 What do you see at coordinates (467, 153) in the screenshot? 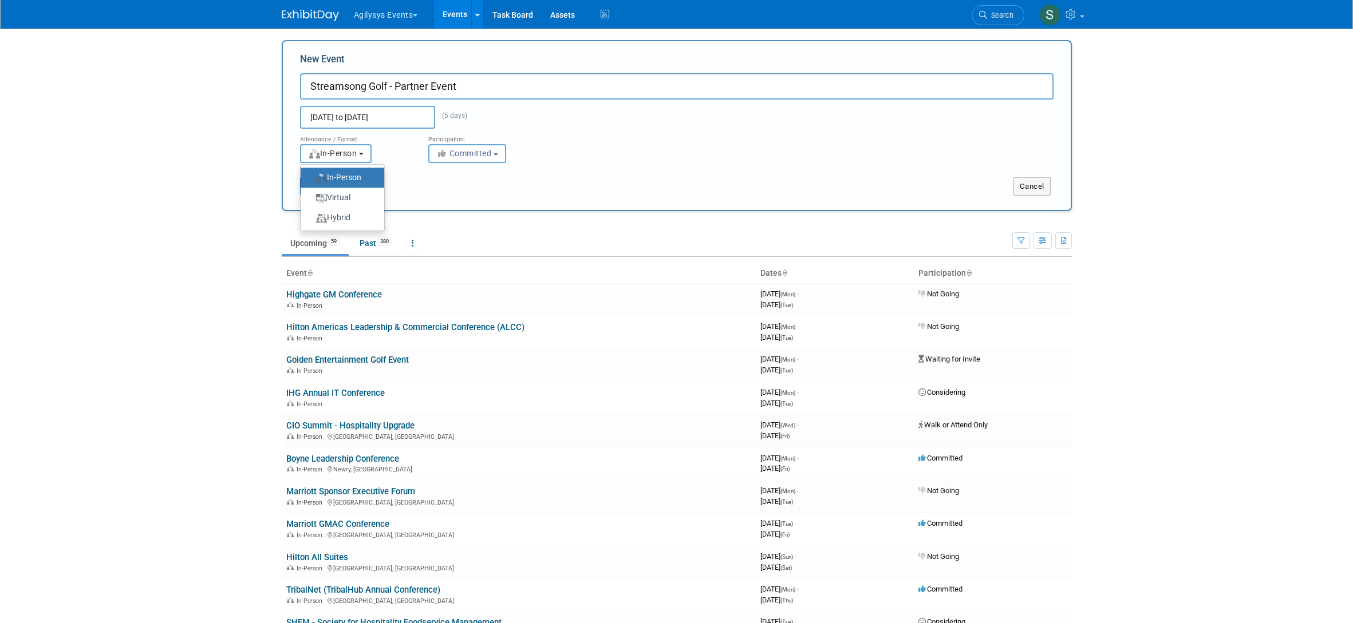
I see `button: Committed` at bounding box center [467, 153].